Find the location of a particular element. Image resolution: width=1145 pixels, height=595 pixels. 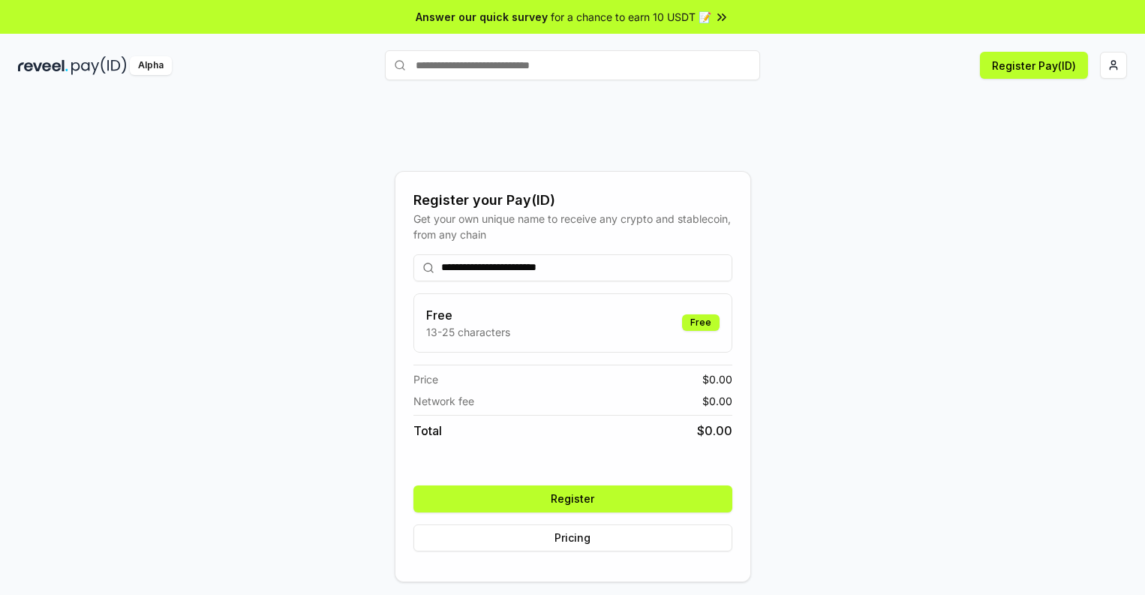

button: Register Pay(ID) is located at coordinates (1034, 65).